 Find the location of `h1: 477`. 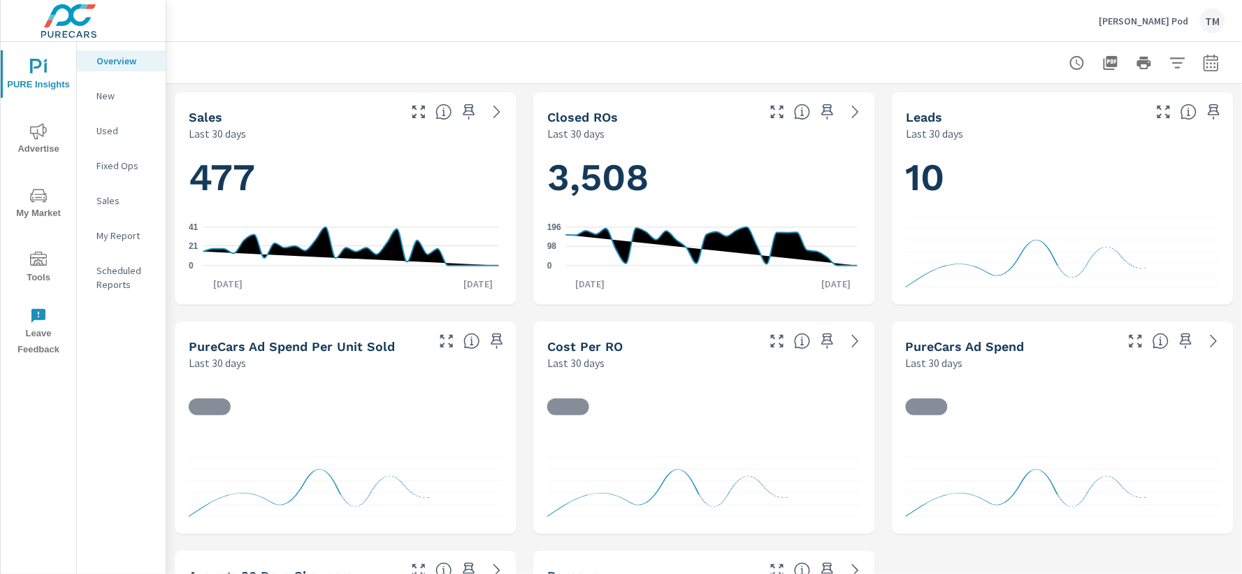

h1: 477 is located at coordinates (345, 178).